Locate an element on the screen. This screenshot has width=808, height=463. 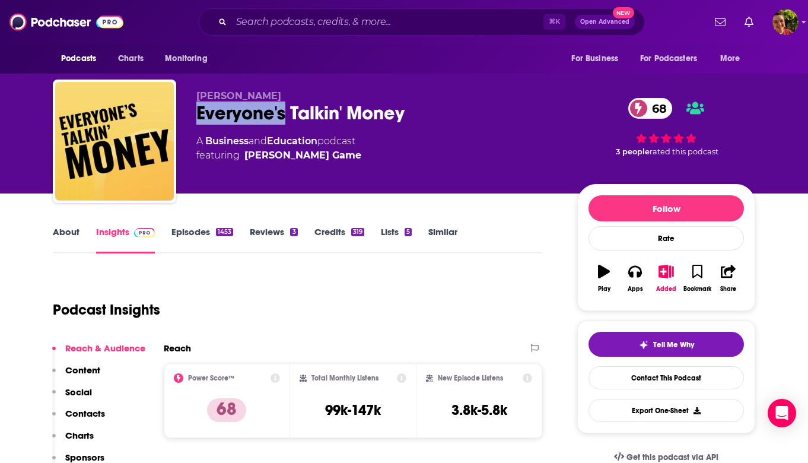
button: Export One-Sheet is located at coordinates (666, 410).